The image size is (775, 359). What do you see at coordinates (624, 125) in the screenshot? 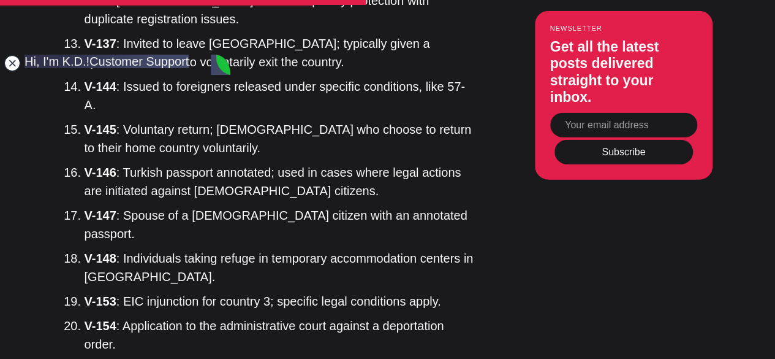
I see `input: Your email address` at bounding box center [624, 125].